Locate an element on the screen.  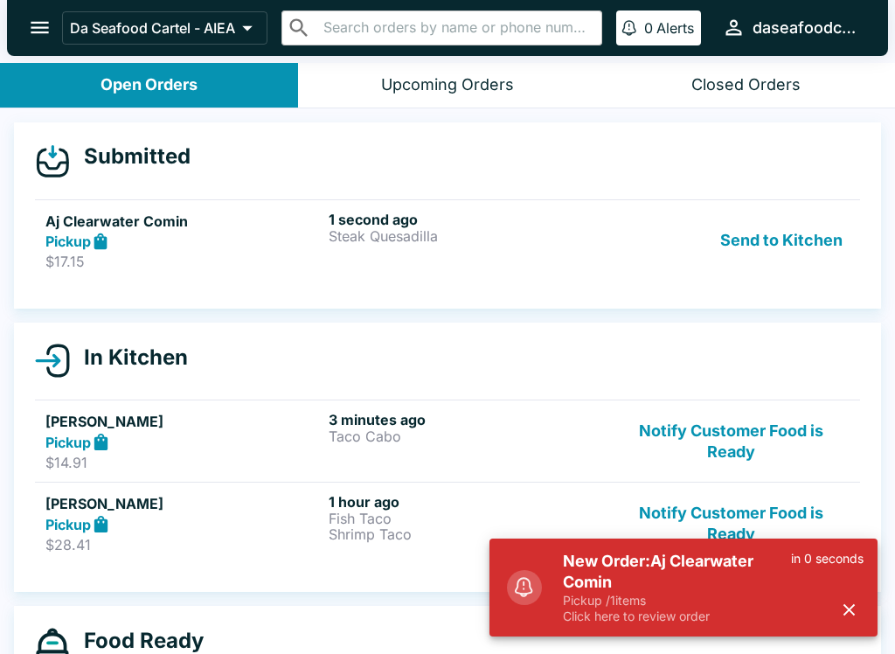
button: daseafoodcartel is located at coordinates (791, 27).